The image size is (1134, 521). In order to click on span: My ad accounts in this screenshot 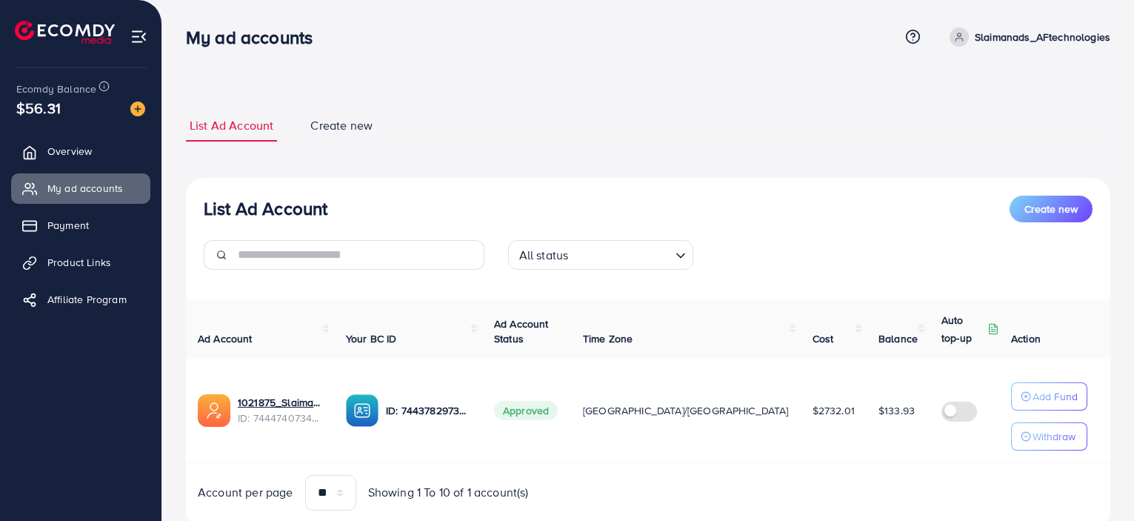, I will do `click(85, 188)`.